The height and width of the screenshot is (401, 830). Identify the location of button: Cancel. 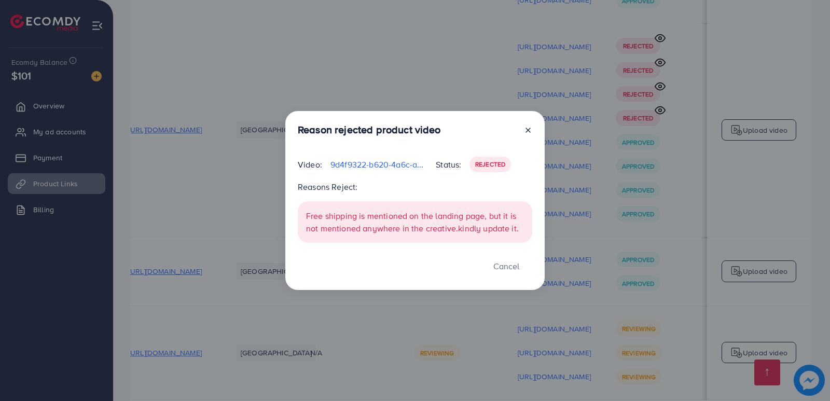
(506, 266).